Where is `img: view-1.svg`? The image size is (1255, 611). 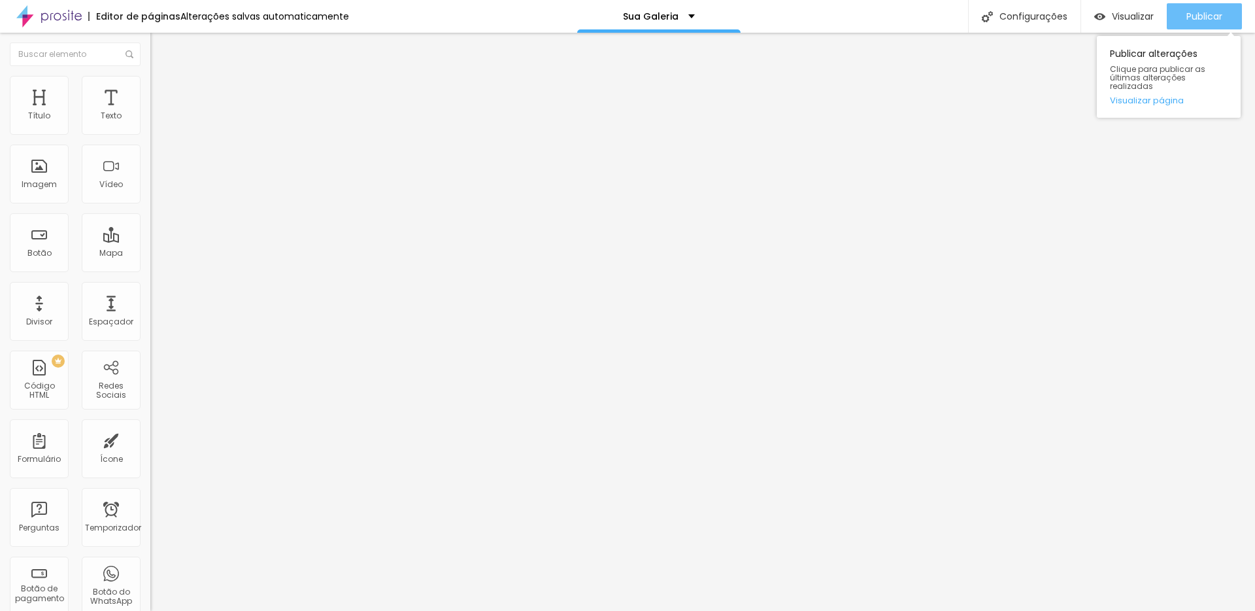 img: view-1.svg is located at coordinates (1100, 16).